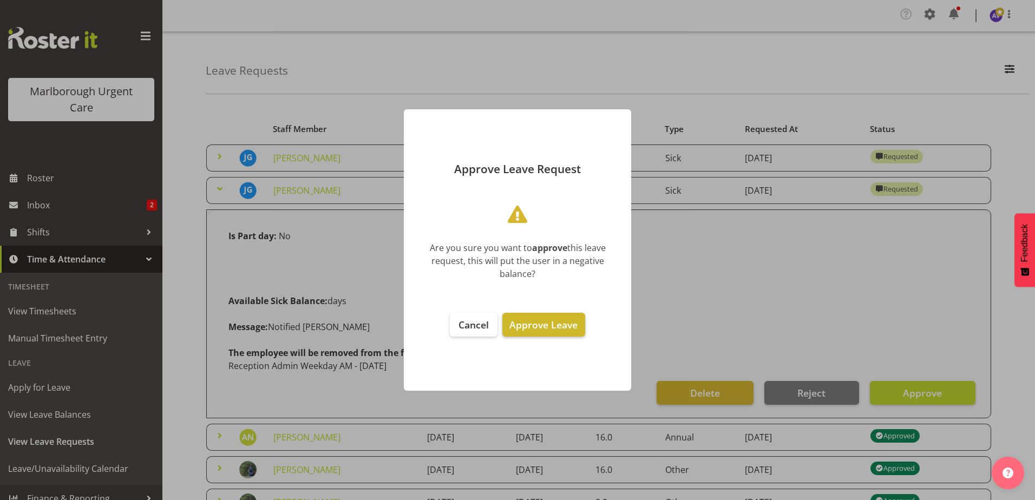 The height and width of the screenshot is (500, 1035). Describe the element at coordinates (544, 325) in the screenshot. I see `button: Approve Leave` at that location.